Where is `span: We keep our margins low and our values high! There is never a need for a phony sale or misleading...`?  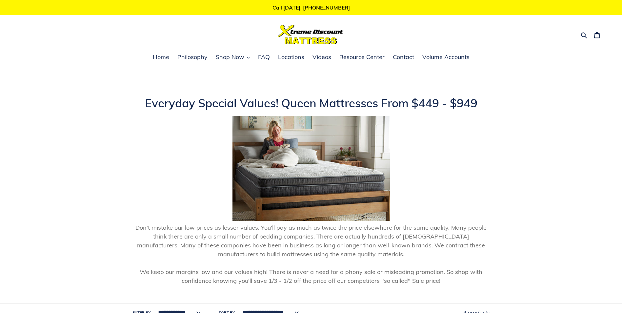
span: We keep our margins low and our values high! There is never a need for a phony sale or misleading... is located at coordinates (311, 276).